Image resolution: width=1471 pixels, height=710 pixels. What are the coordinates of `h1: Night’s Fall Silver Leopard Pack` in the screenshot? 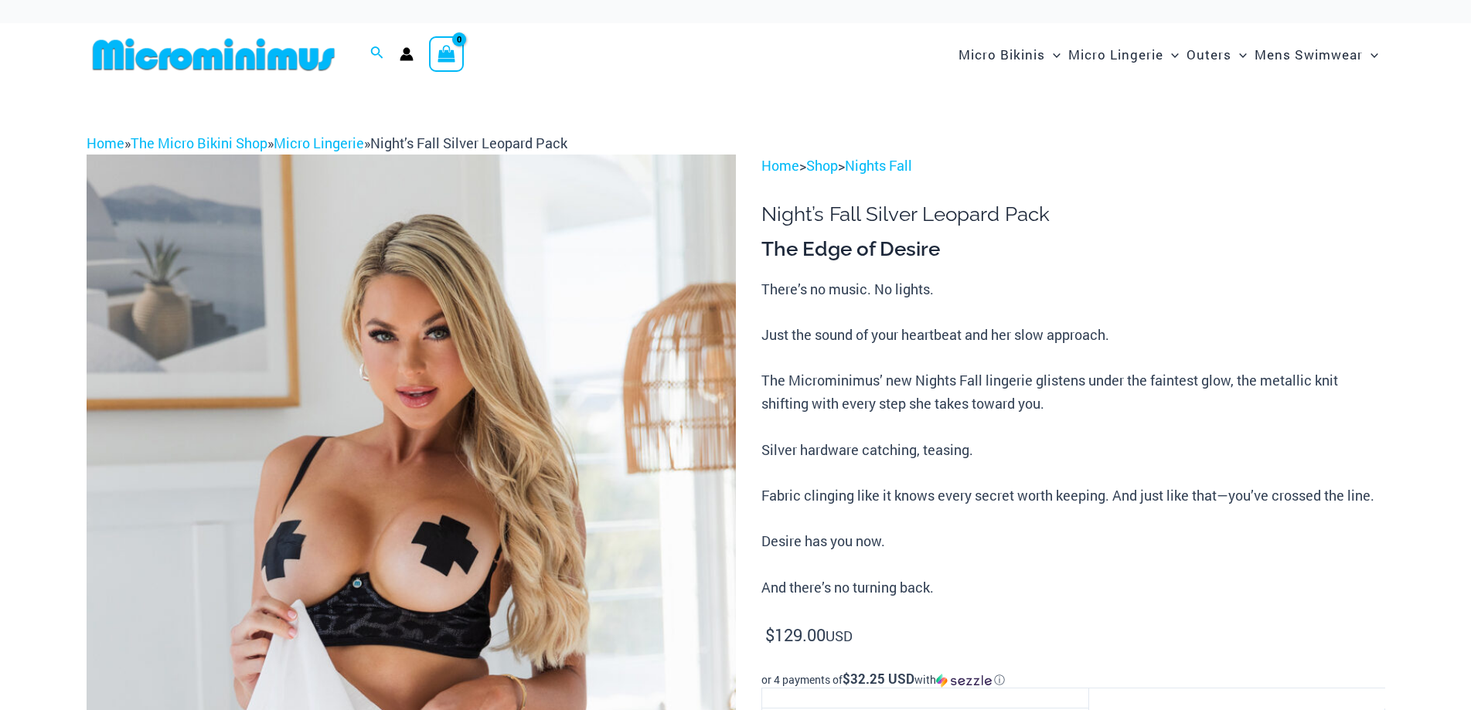 It's located at (1073, 214).